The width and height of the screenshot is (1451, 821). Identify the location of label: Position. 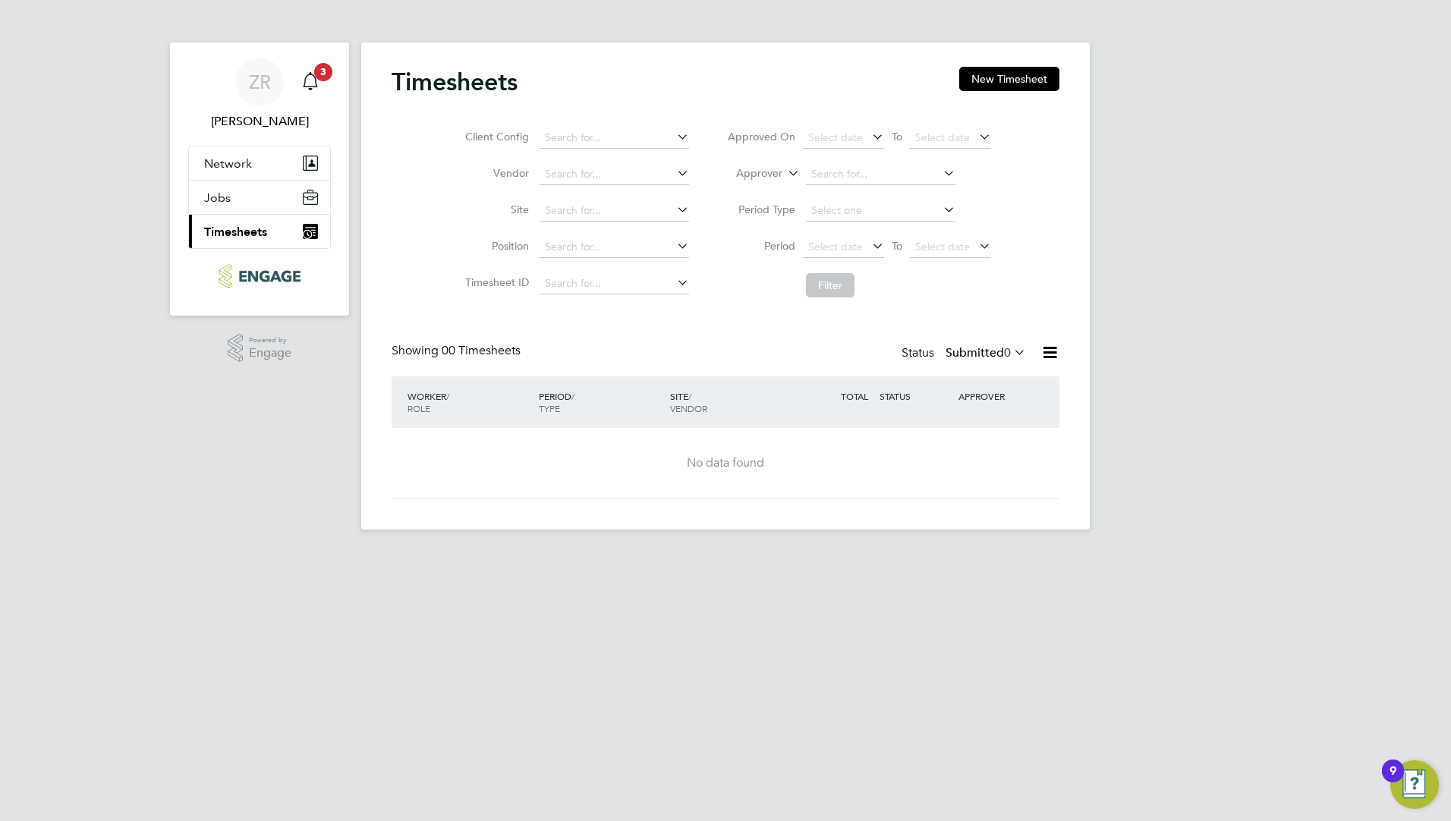
(495, 246).